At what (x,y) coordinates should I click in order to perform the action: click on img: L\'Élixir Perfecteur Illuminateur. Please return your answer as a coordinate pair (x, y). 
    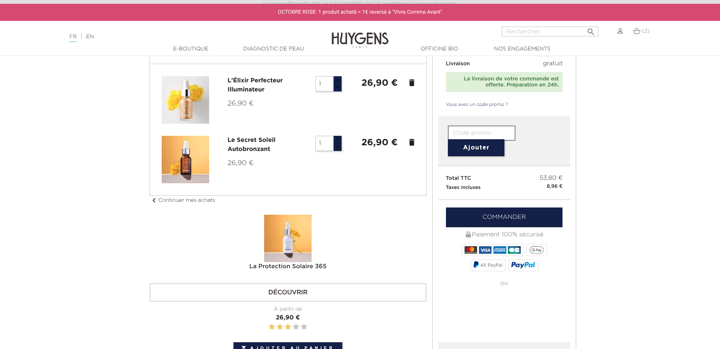
    Looking at the image, I should click on (185, 100).